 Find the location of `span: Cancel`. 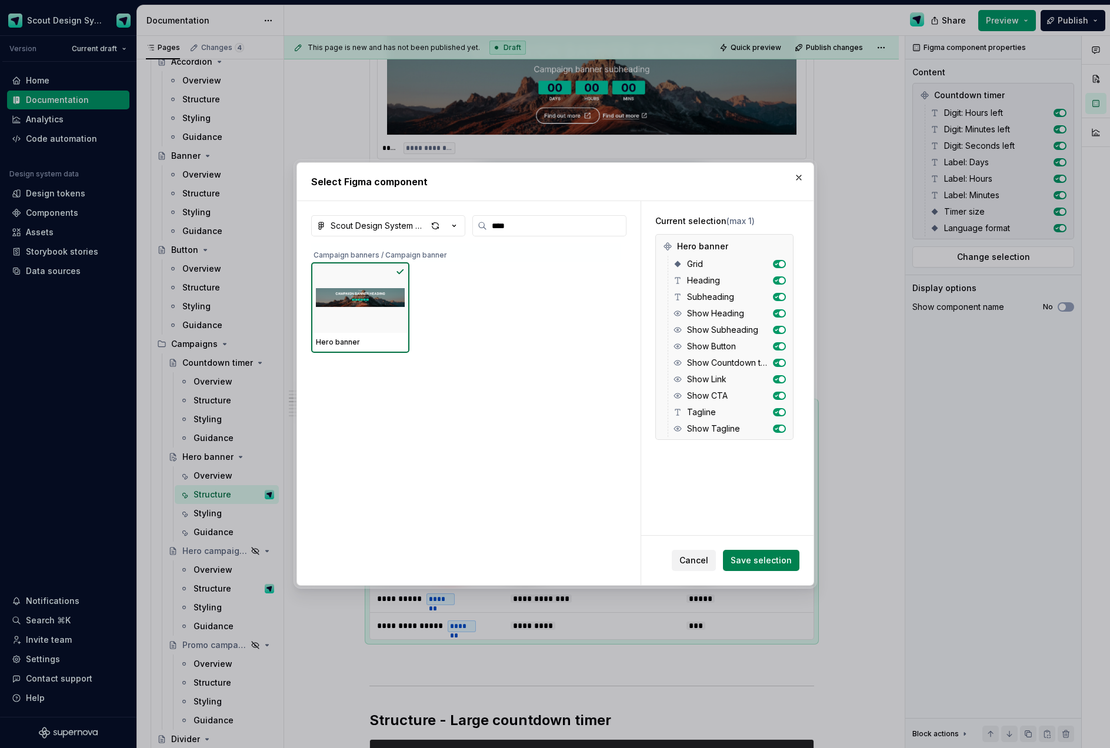

span: Cancel is located at coordinates (694, 561).